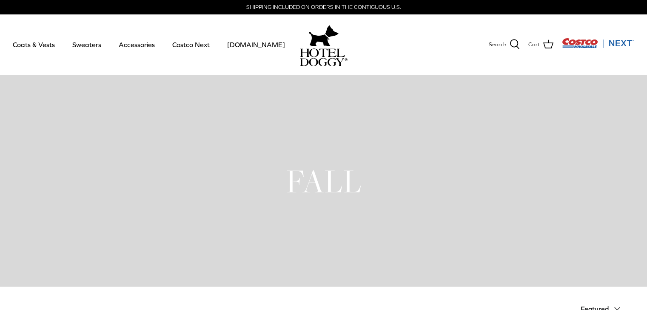  What do you see at coordinates (598, 46) in the screenshot?
I see `a: Visit Costco Next` at bounding box center [598, 46].